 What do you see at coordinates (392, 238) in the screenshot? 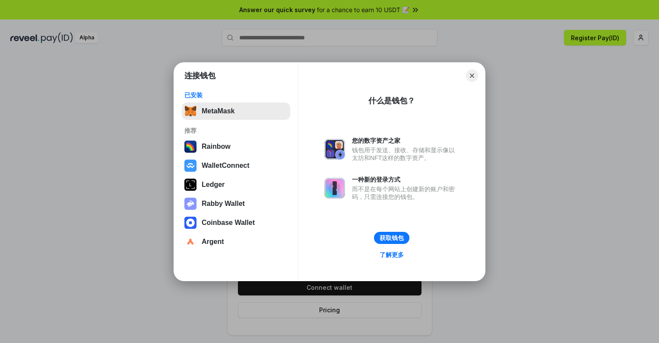
I see `div: 获取钱包` at bounding box center [392, 238].